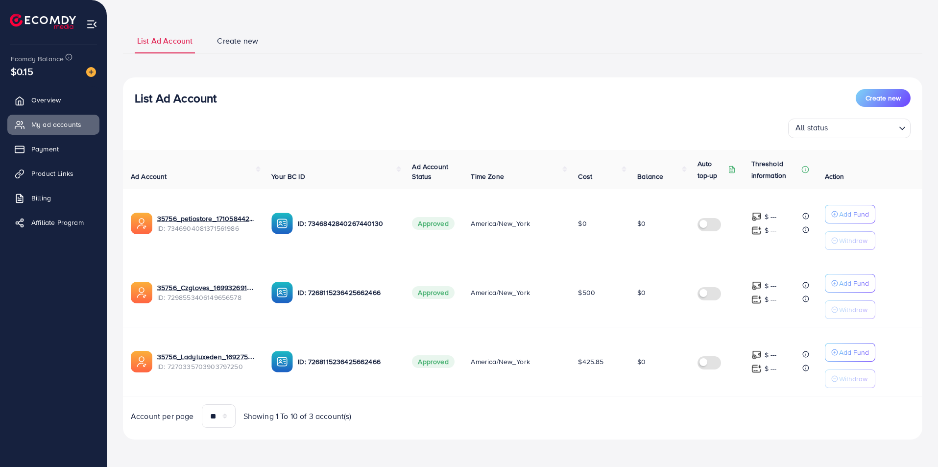 The width and height of the screenshot is (938, 467). Describe the element at coordinates (43, 21) in the screenshot. I see `img: logo` at that location.